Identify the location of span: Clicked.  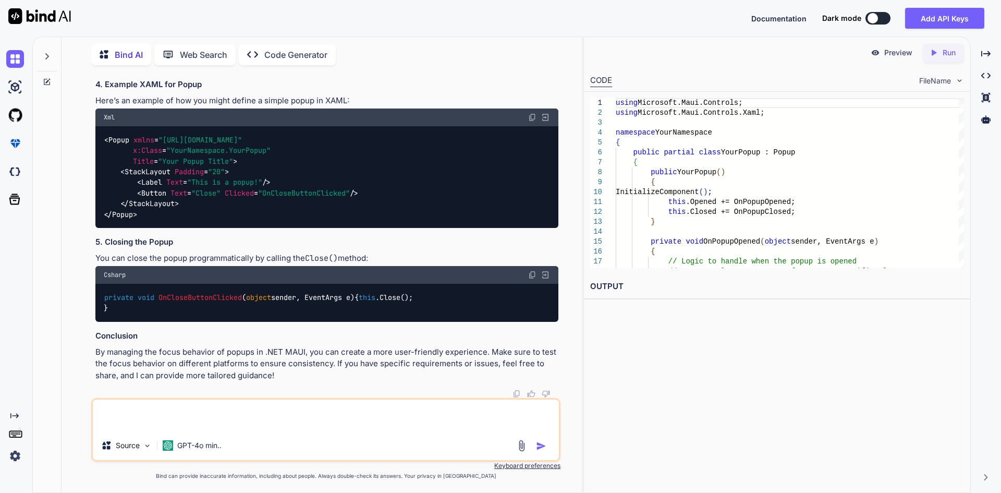
(239, 193).